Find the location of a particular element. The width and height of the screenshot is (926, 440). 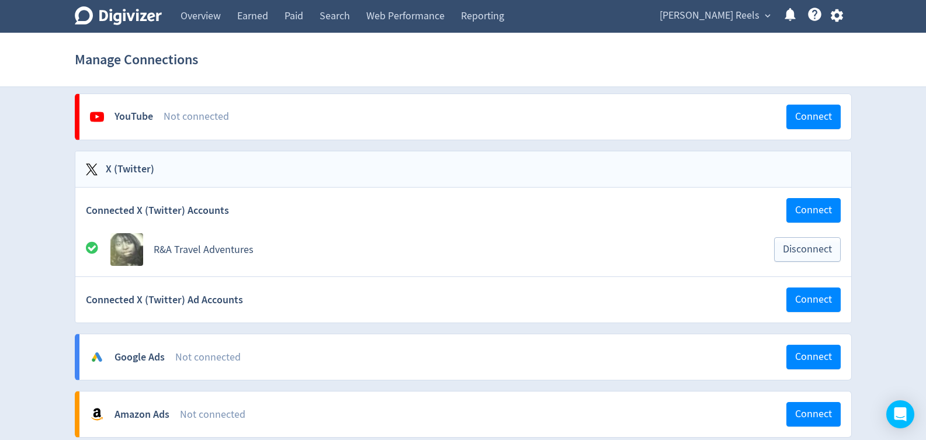

div: All good is located at coordinates (98, 249).